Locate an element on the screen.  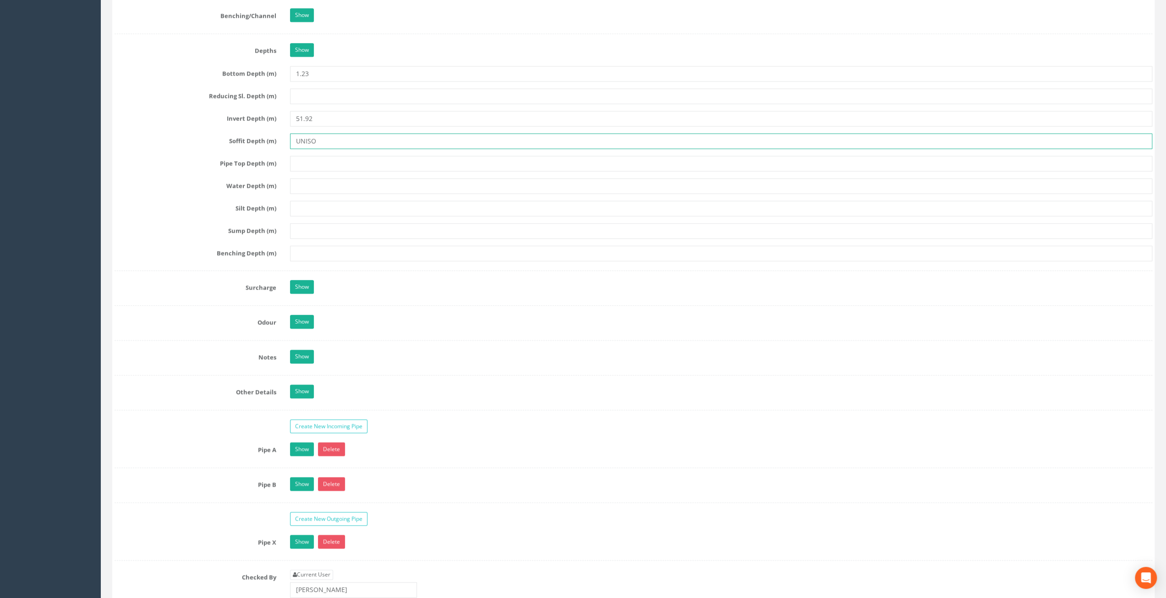
label: Odour is located at coordinates (195, 321).